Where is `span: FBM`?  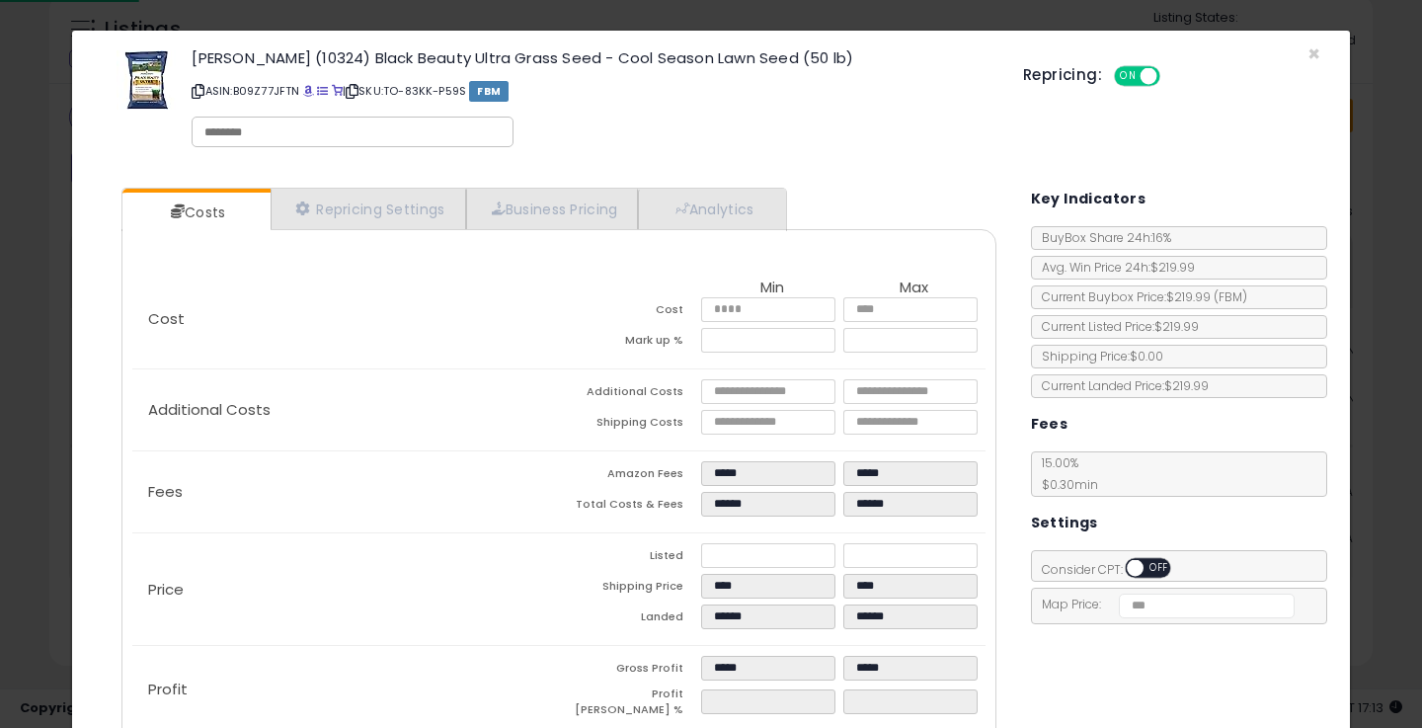 span: FBM is located at coordinates (489, 91).